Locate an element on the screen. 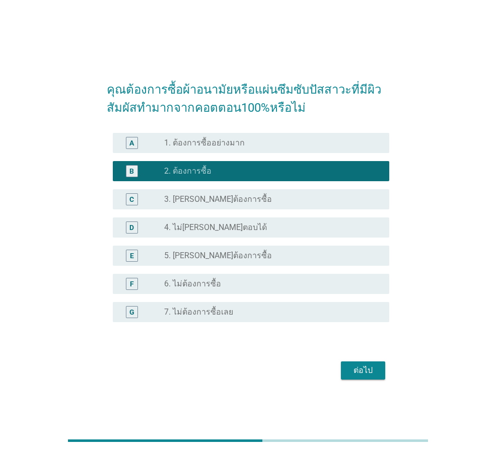 This screenshot has width=496, height=453. div: A is located at coordinates (131, 143).